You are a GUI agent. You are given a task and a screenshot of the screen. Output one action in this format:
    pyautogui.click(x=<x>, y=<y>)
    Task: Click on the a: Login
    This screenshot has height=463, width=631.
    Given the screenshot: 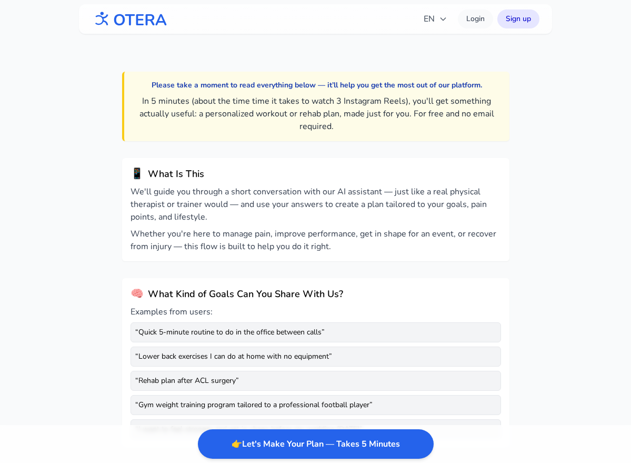 What is the action you would take?
    pyautogui.click(x=475, y=19)
    